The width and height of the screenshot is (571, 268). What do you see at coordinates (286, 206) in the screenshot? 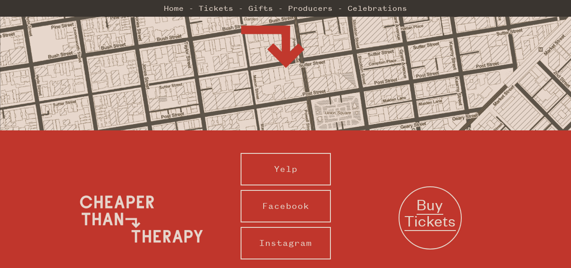
I see `a: Facebook` at bounding box center [286, 206].